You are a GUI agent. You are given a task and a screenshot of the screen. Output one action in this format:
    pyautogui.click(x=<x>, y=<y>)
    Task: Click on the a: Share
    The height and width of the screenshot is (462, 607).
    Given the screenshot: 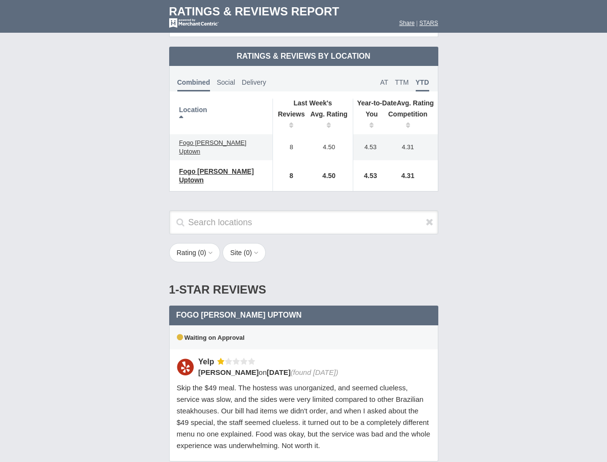 What is the action you would take?
    pyautogui.click(x=407, y=23)
    